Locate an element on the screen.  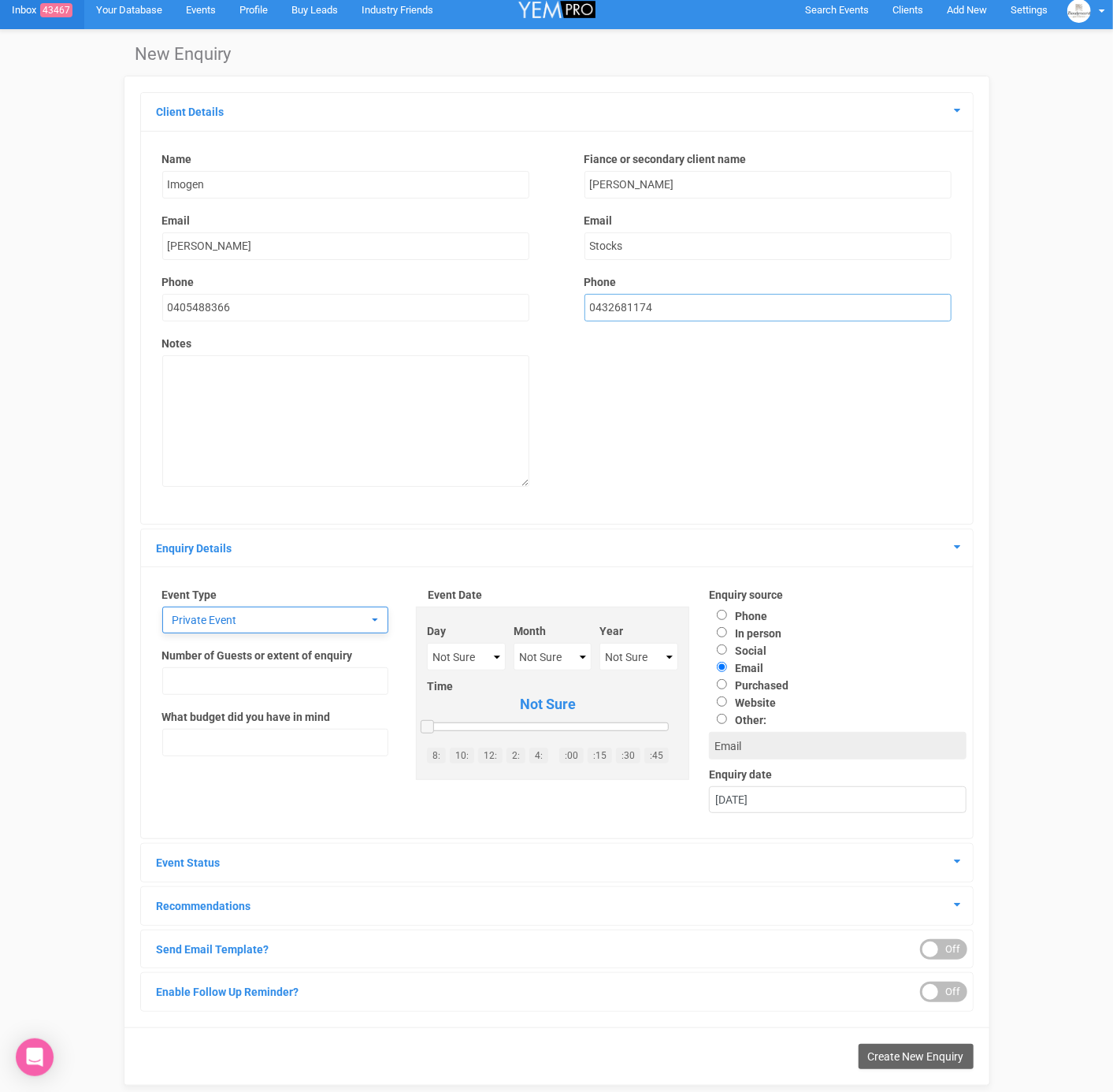
a: :45 is located at coordinates (656, 755).